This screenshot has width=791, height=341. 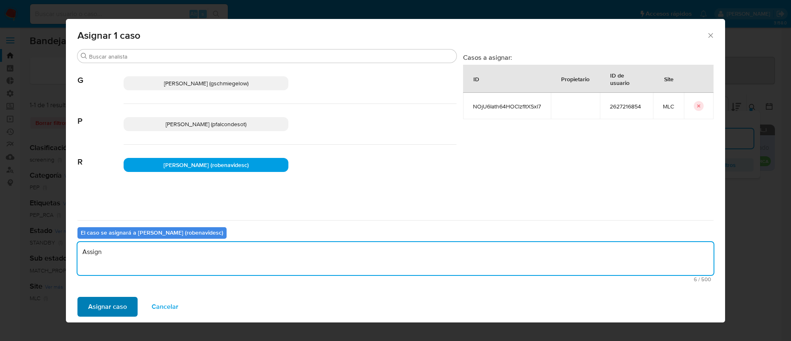 What do you see at coordinates (710, 35) in the screenshot?
I see `button: Cerrar ventana` at bounding box center [710, 35].